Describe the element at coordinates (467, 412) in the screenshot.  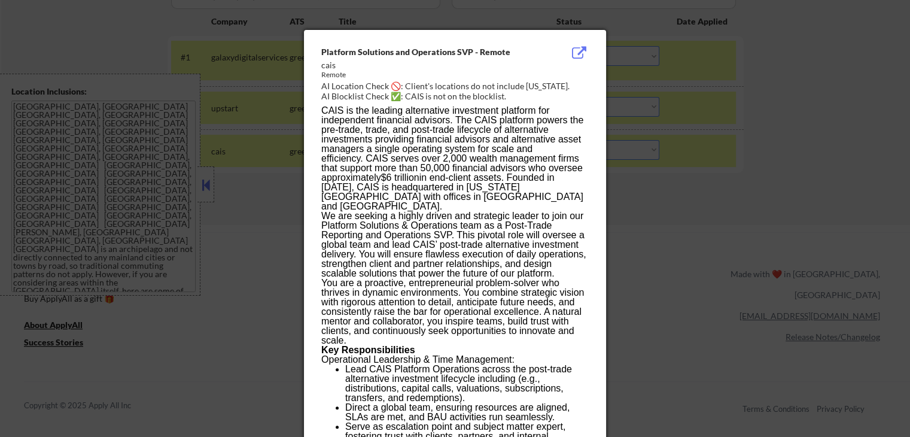
I see `li: Direct a global team, ensuring resources are aligned, SLAs are met, and BAU activities run seamle...` at that location.